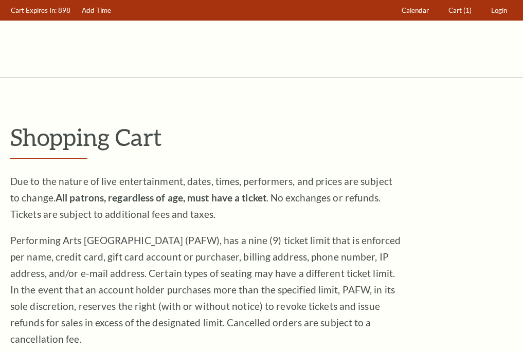  Describe the element at coordinates (468, 10) in the screenshot. I see `span: (1)` at that location.